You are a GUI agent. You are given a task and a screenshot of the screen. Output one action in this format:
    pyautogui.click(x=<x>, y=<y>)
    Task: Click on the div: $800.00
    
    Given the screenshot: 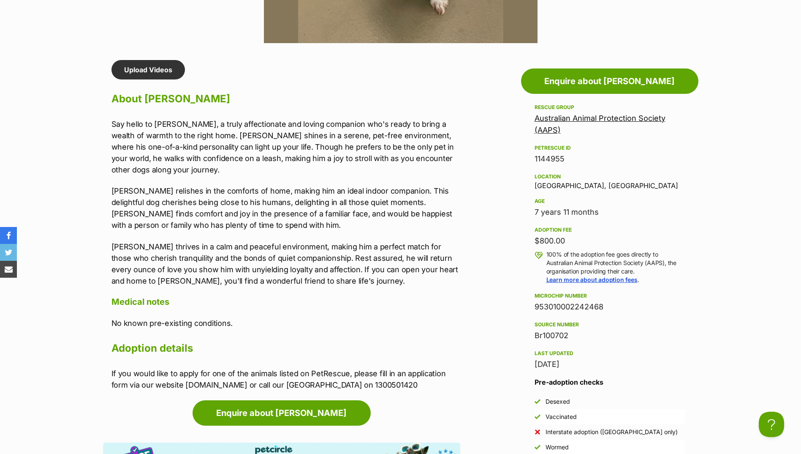 What is the action you would take?
    pyautogui.click(x=610, y=241)
    